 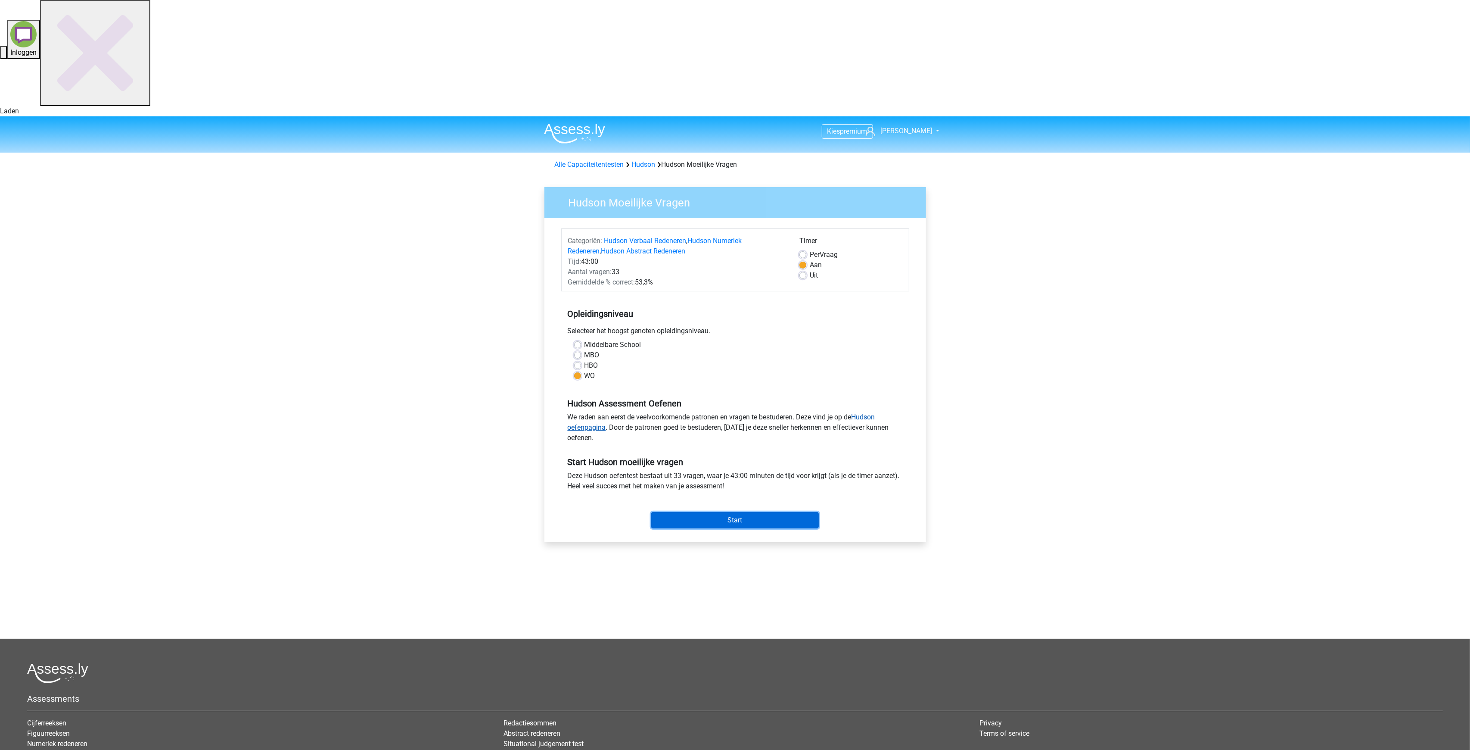 I want to click on span: Gemiddelde % correct:, so click(x=602, y=282).